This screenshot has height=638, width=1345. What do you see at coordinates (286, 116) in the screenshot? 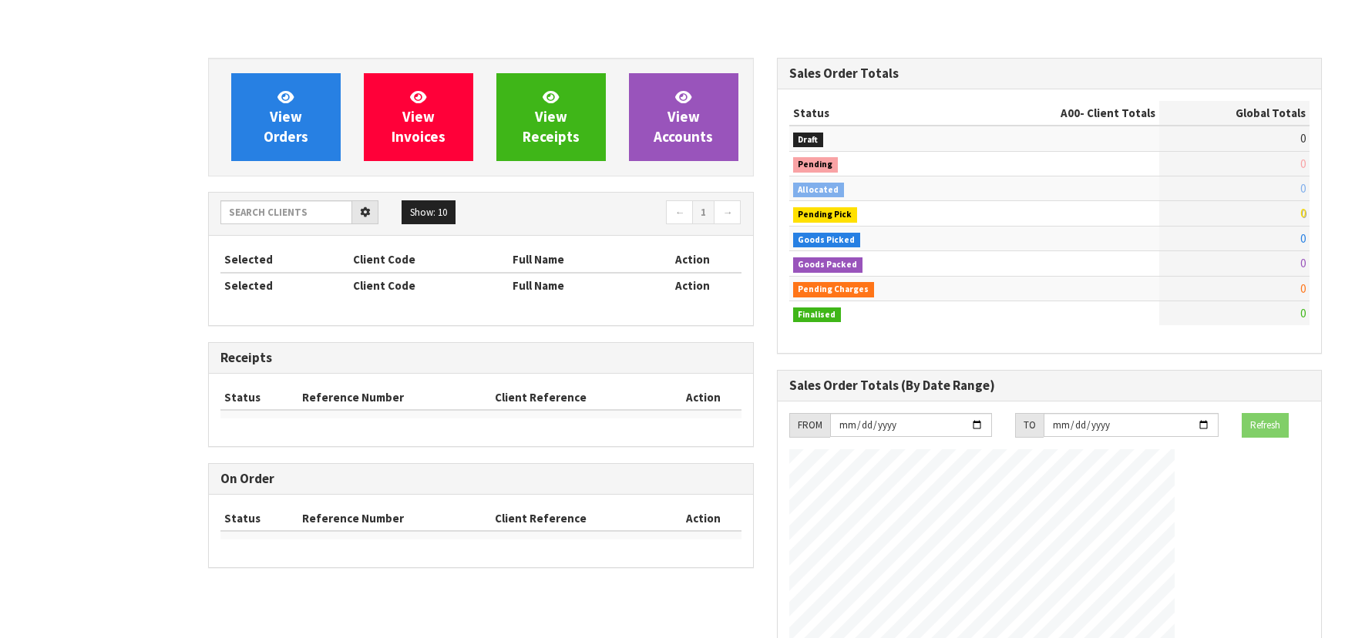
I see `span: View Orders` at bounding box center [286, 116].